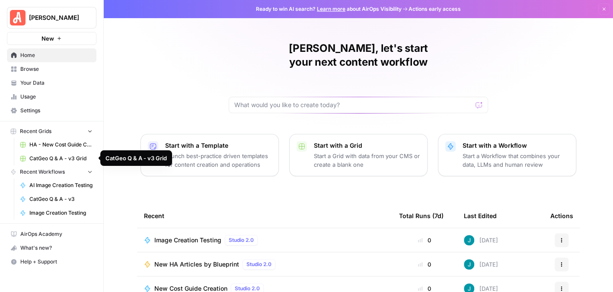 The width and height of the screenshot is (613, 292). Describe the element at coordinates (51, 69) in the screenshot. I see `a: Browse` at that location.